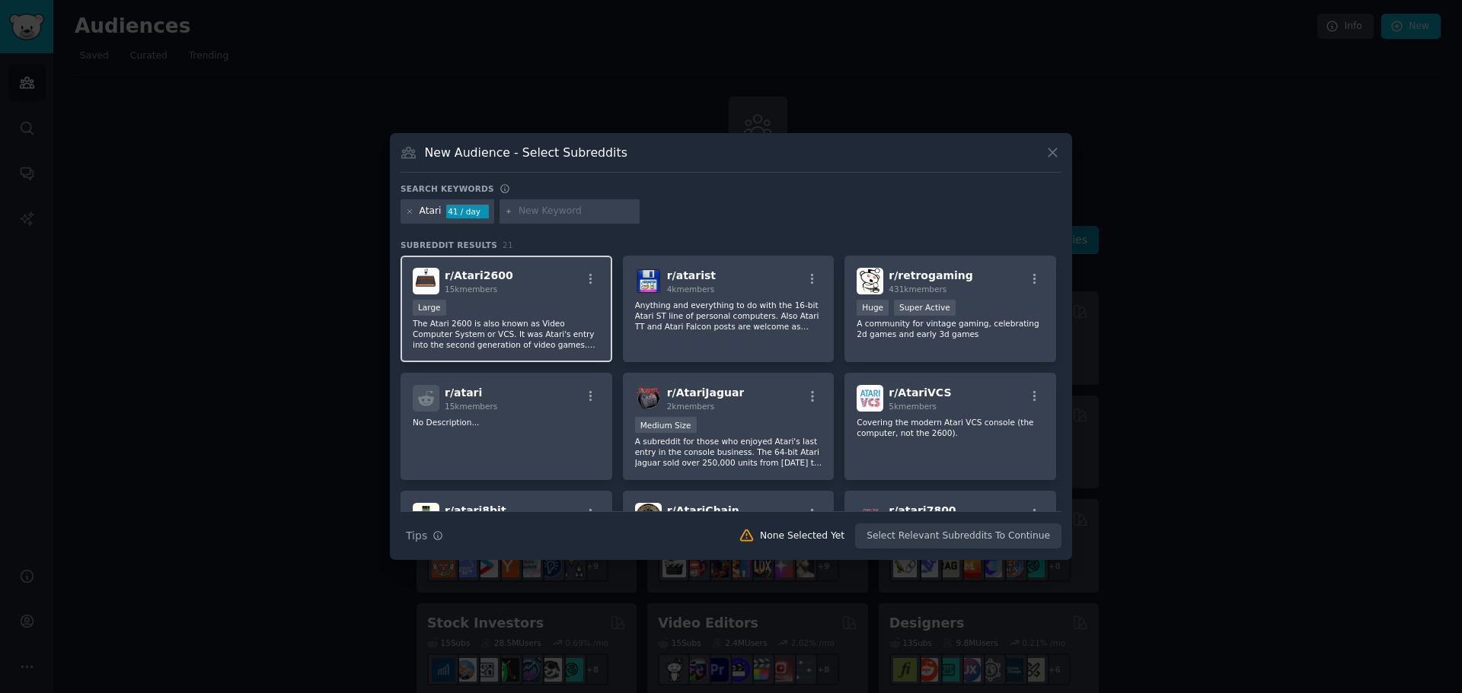 The image size is (1462, 693). I want to click on p: No Description..., so click(506, 422).